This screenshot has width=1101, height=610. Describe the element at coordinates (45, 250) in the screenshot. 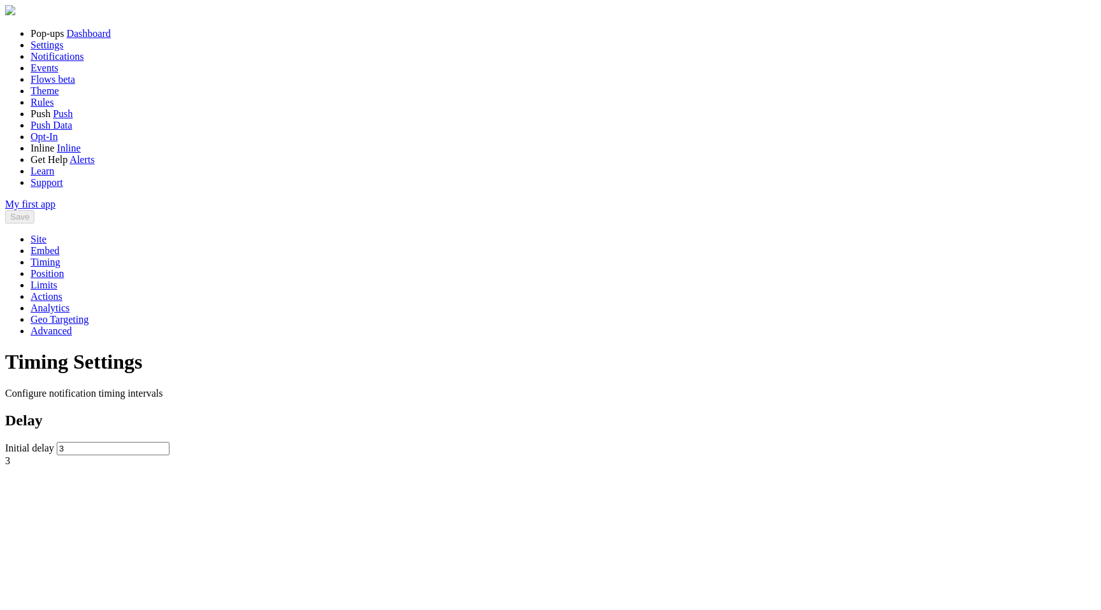

I see `a: Embed` at that location.